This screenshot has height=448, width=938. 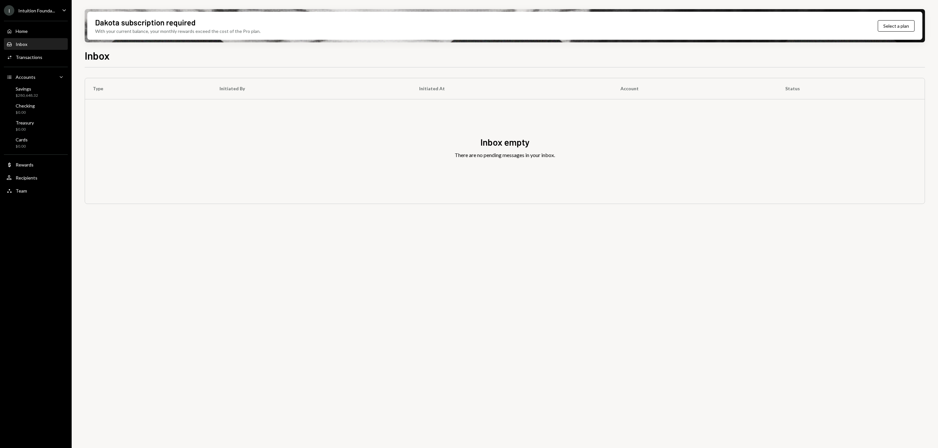 I want to click on th: Initiated At, so click(x=512, y=89).